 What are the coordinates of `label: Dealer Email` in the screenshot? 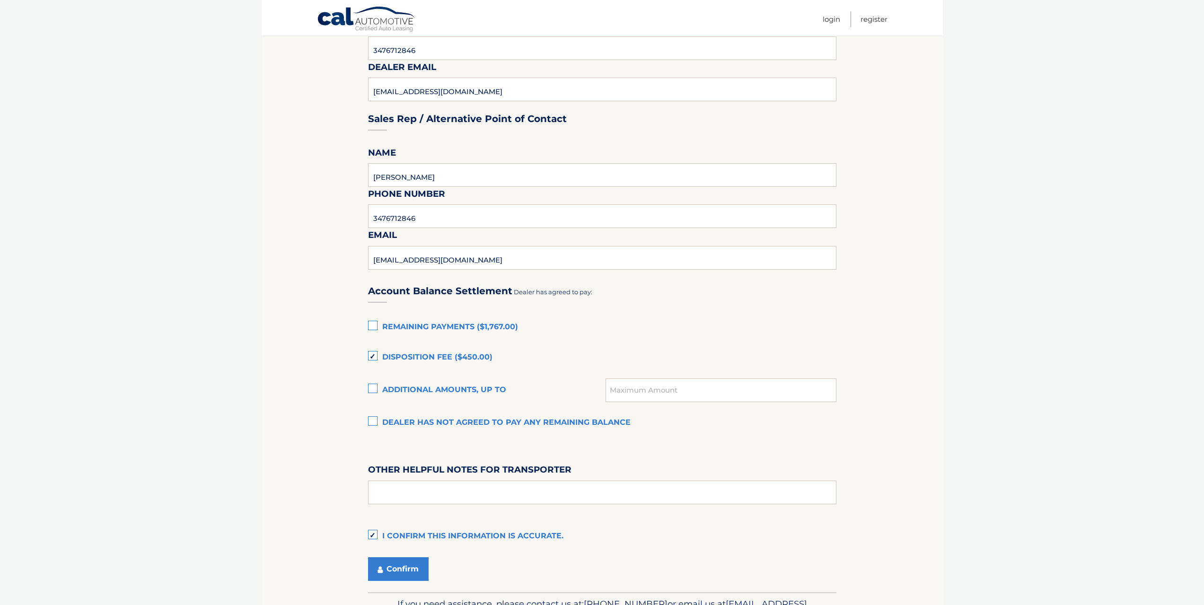 It's located at (402, 69).